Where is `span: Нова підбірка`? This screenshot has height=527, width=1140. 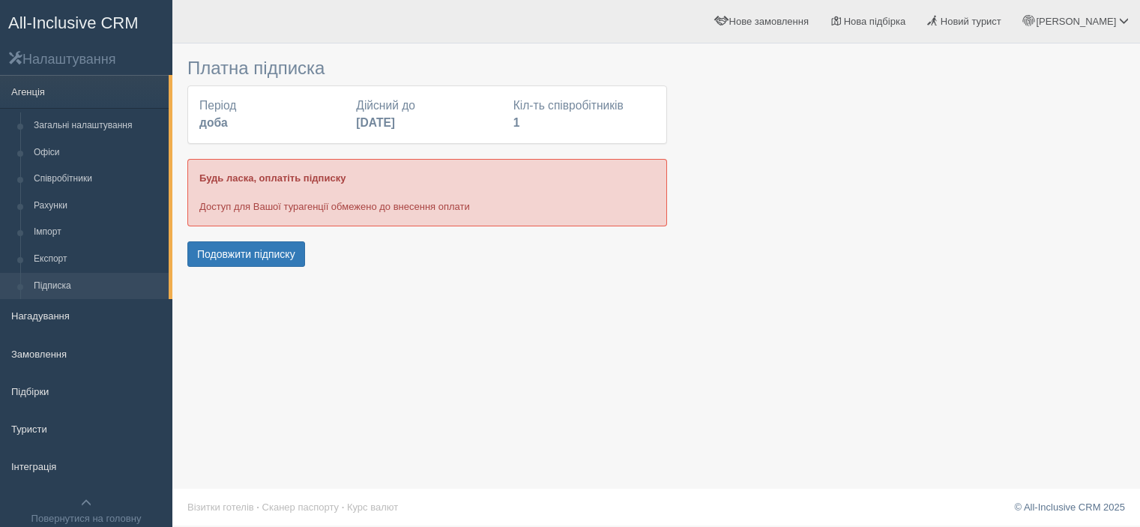
span: Нова підбірка is located at coordinates (874, 21).